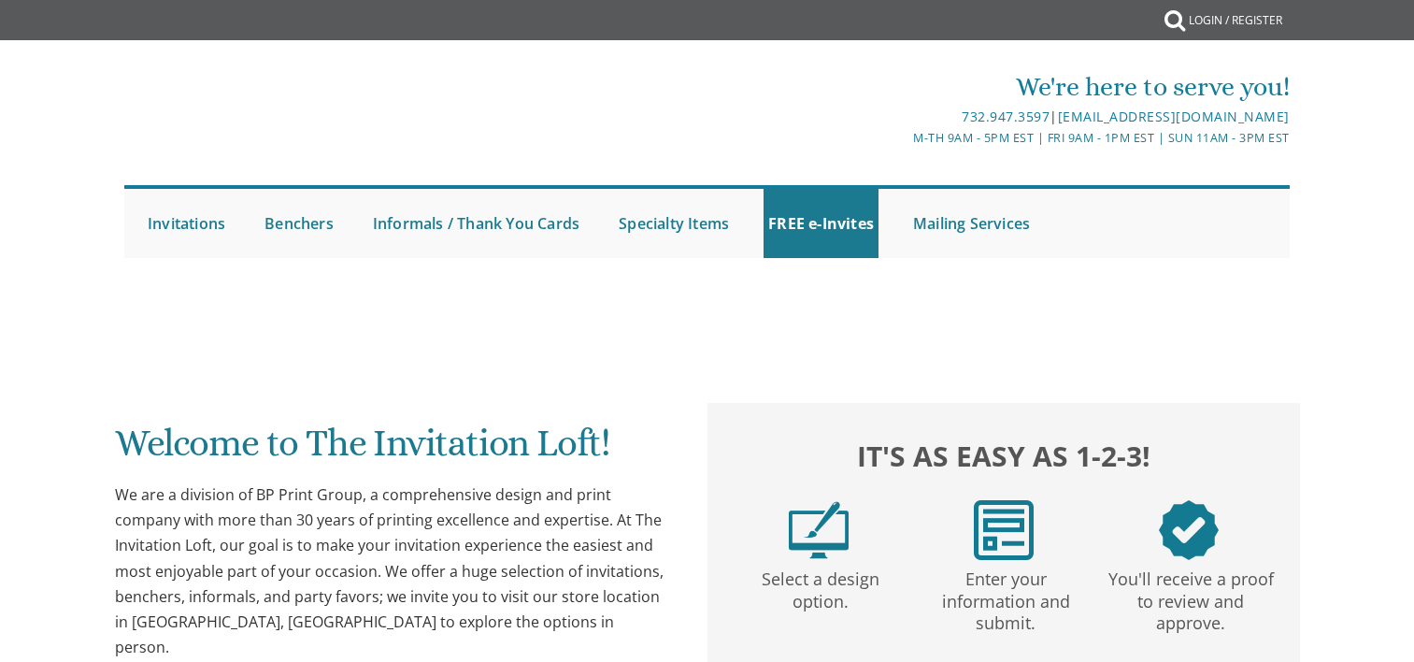  Describe the element at coordinates (819, 530) in the screenshot. I see `img: step1.png` at that location.